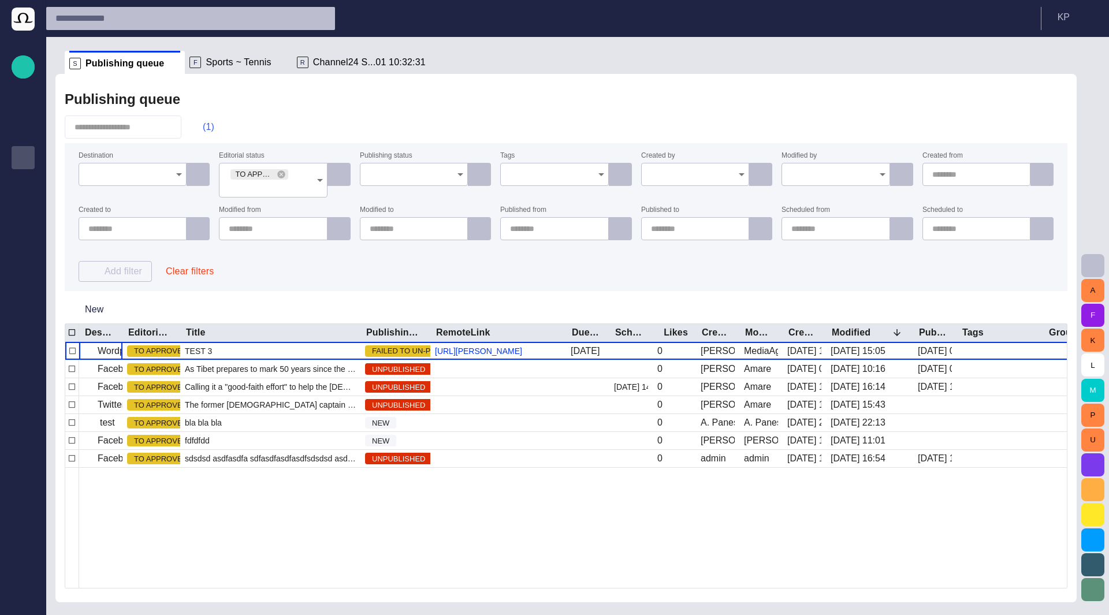 The height and width of the screenshot is (615, 1109). Describe the element at coordinates (196, 333) in the screenshot. I see `div: Title` at that location.